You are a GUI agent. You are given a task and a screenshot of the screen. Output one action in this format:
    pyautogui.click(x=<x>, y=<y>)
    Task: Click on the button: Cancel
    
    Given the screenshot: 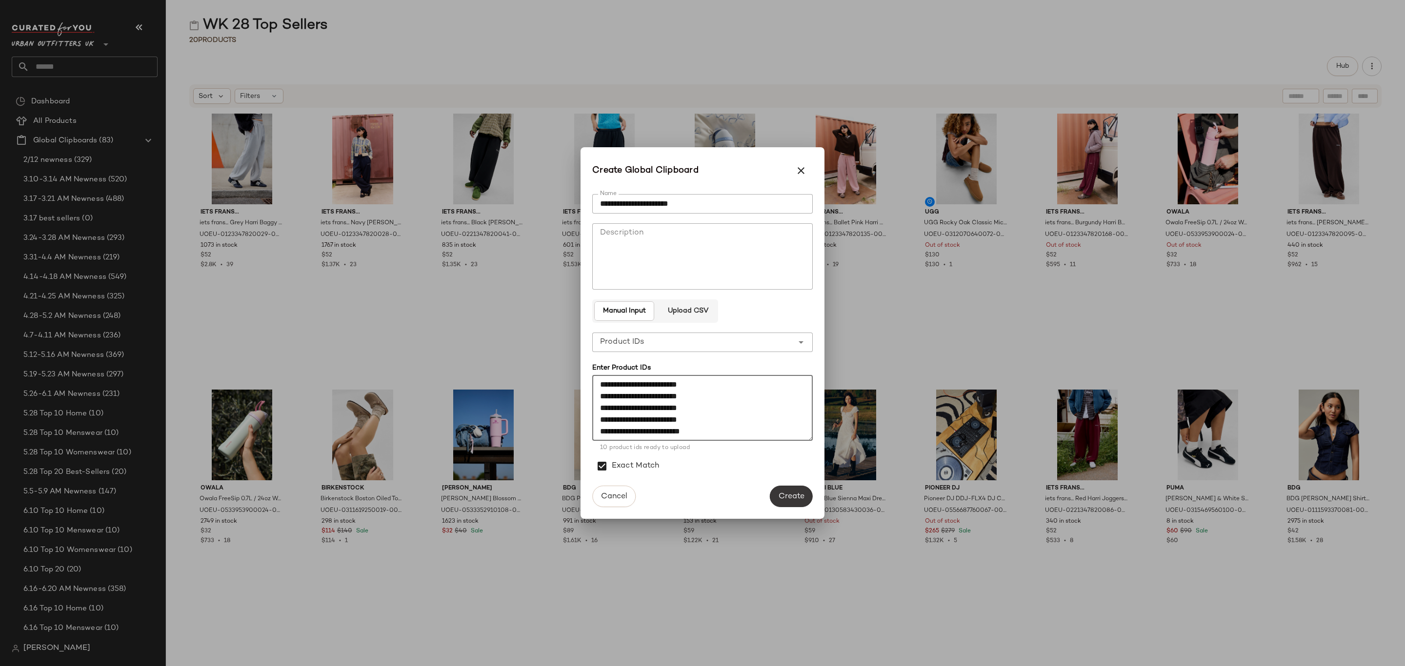 What is the action you would take?
    pyautogui.click(x=614, y=497)
    